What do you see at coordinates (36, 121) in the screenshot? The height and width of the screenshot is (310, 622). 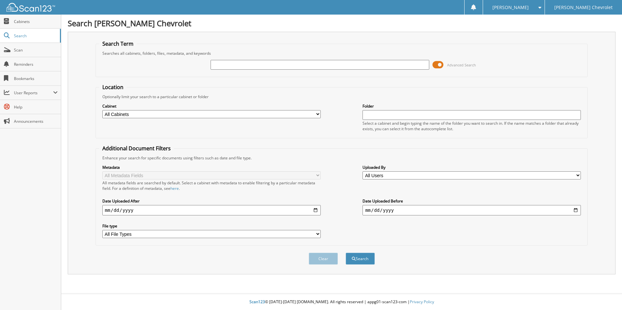 I see `span: Announcements` at bounding box center [36, 121].